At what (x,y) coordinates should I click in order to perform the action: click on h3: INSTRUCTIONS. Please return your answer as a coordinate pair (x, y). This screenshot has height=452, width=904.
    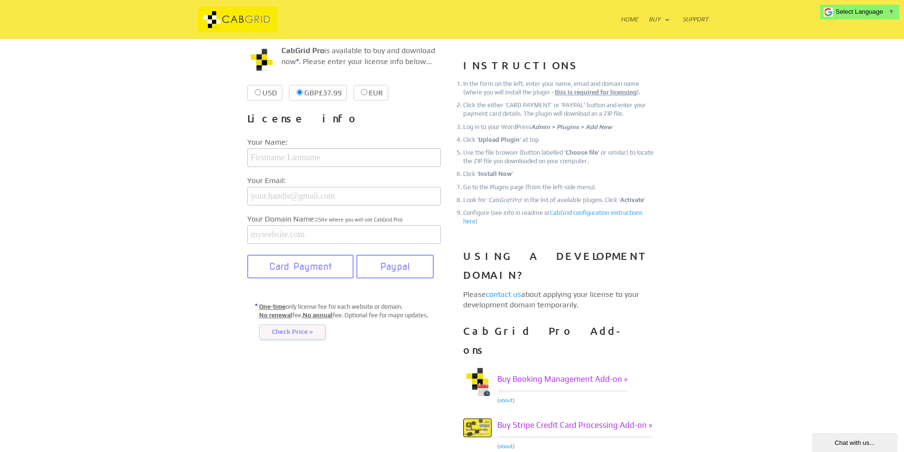
    Looking at the image, I should click on (560, 68).